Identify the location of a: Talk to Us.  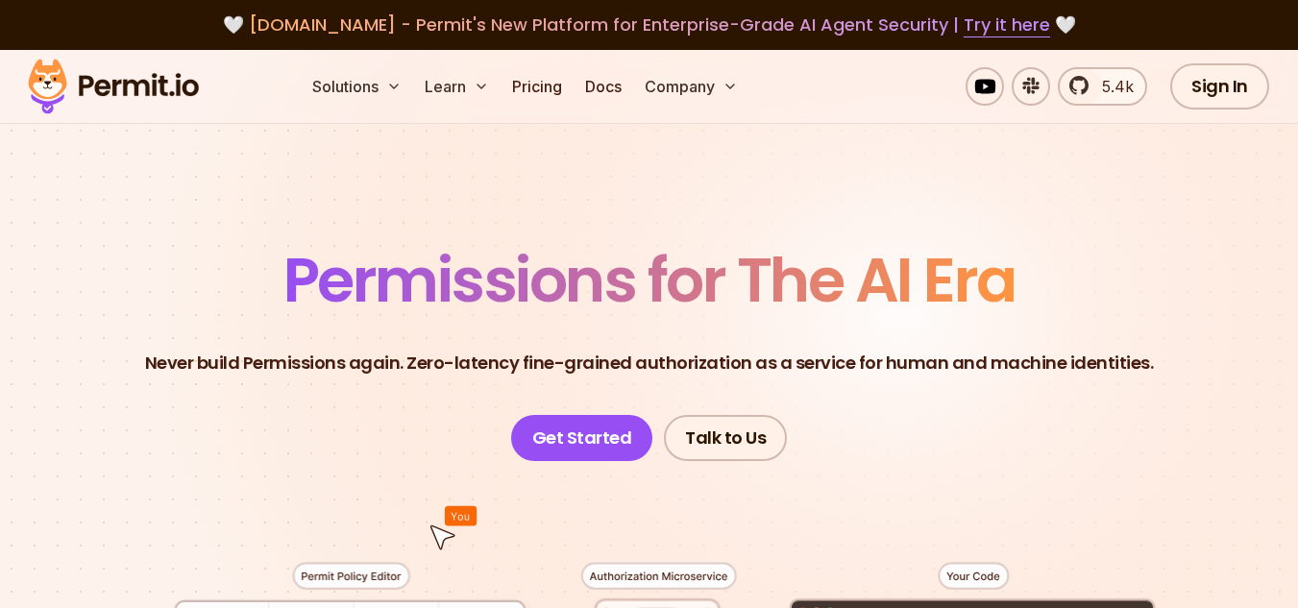
(725, 438).